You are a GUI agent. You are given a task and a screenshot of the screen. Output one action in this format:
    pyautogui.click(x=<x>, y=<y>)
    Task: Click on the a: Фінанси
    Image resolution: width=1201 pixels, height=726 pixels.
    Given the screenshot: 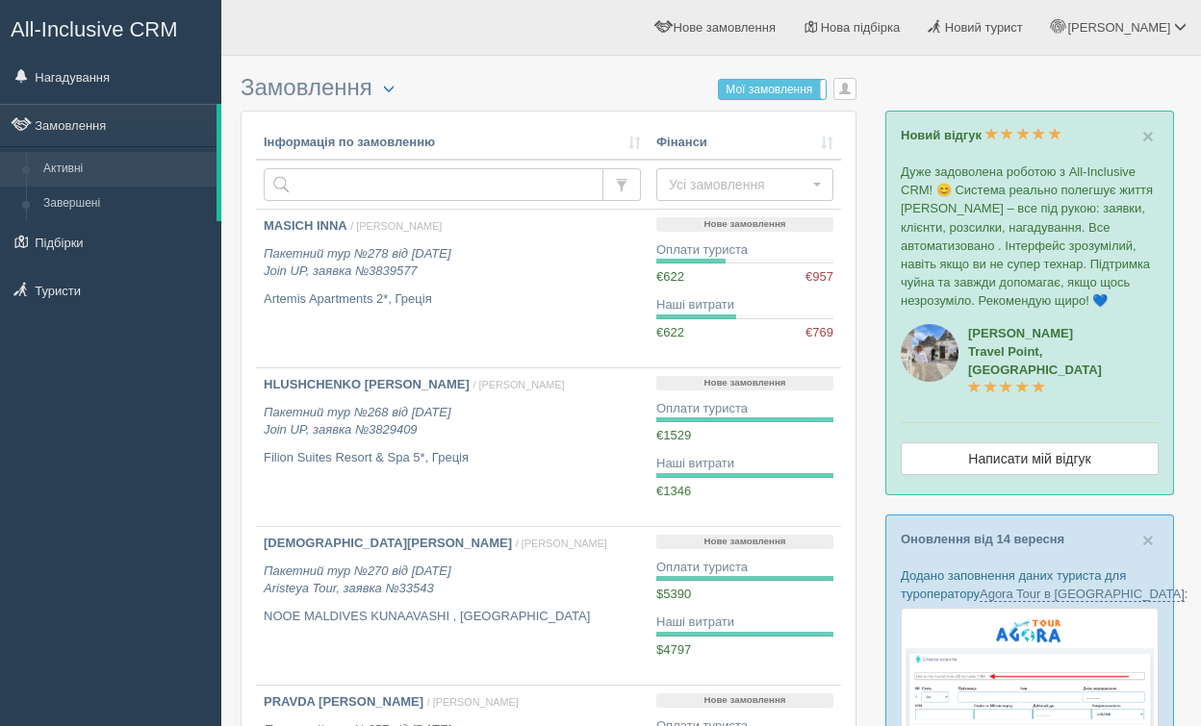 What is the action you would take?
    pyautogui.click(x=745, y=142)
    